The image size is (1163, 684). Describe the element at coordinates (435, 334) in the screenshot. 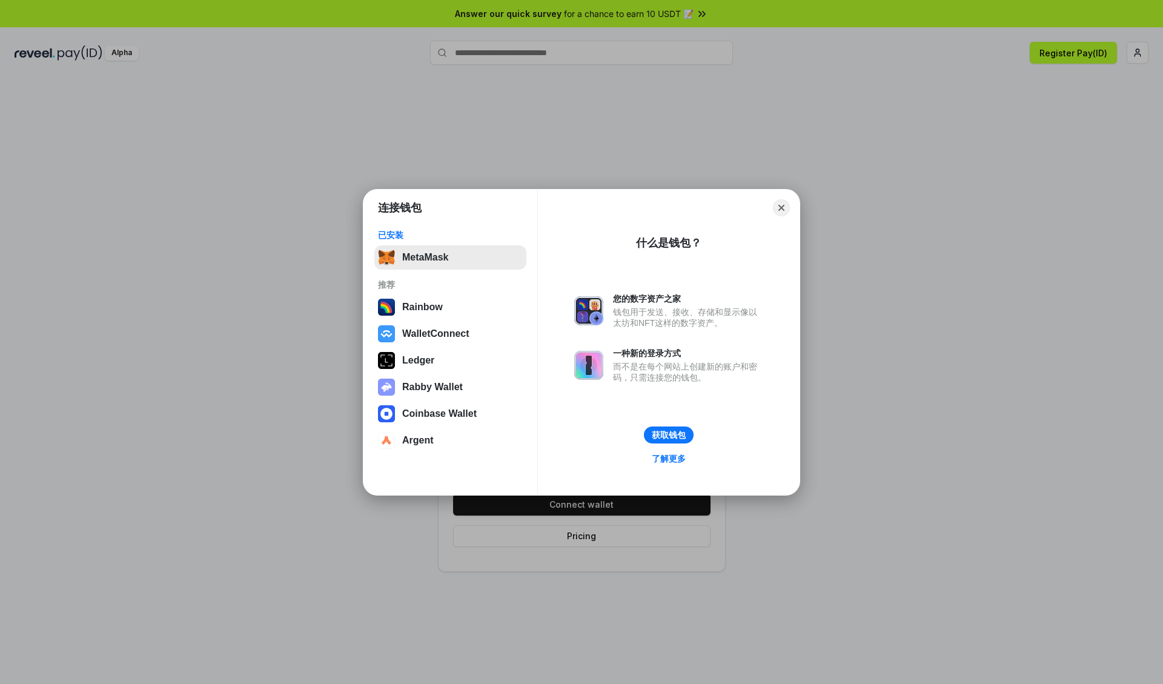

I see `div: WalletConnect` at that location.